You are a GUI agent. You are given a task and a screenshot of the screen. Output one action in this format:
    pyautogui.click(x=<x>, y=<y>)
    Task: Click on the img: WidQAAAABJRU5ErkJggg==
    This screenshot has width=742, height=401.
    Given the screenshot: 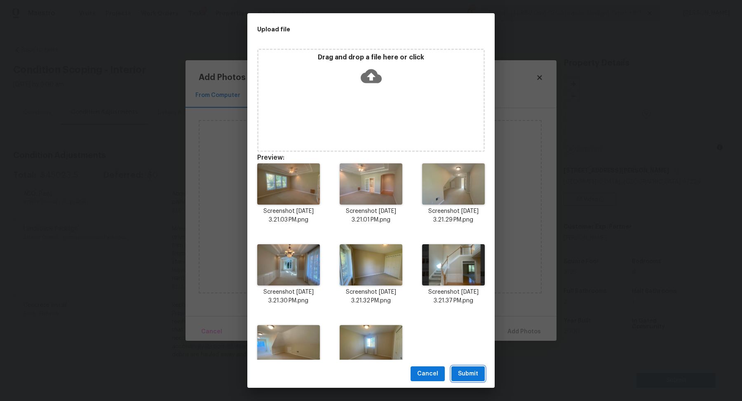 What is the action you would take?
    pyautogui.click(x=371, y=265)
    